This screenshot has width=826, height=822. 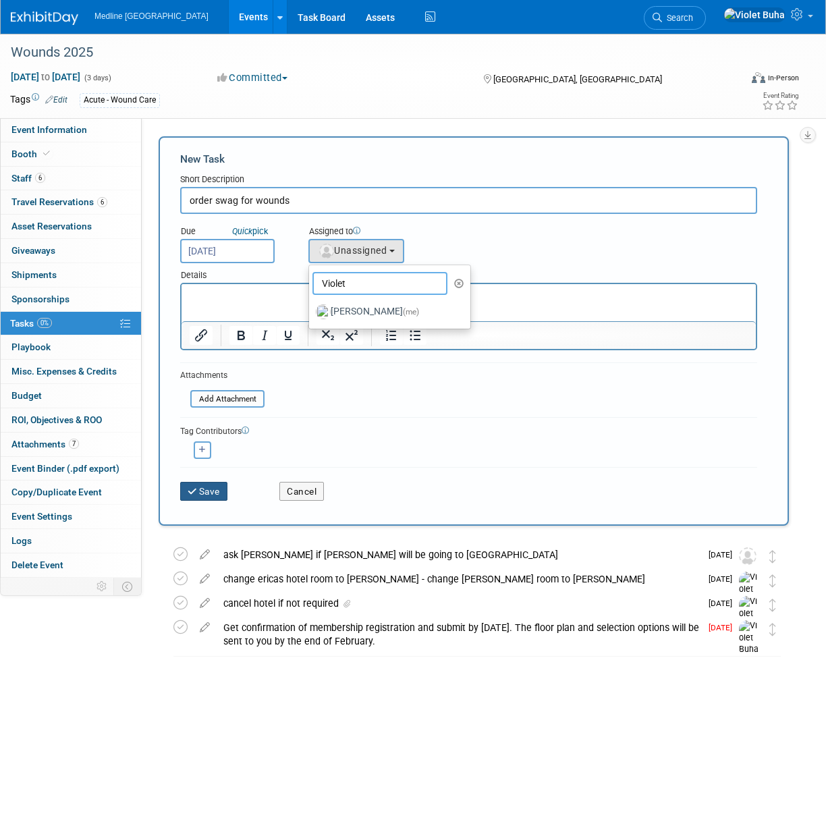 I want to click on td: Toggle Event Tabs, so click(x=128, y=587).